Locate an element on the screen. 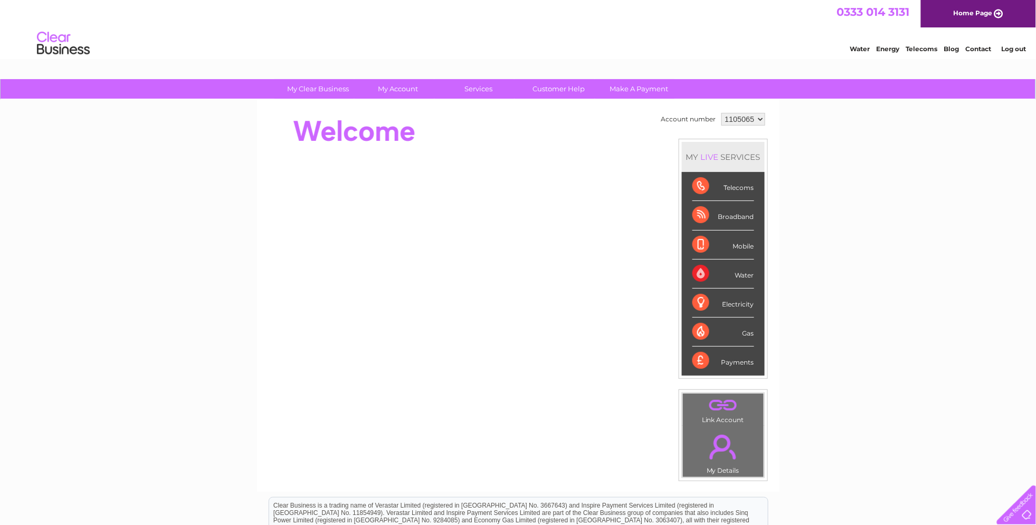 This screenshot has width=1036, height=525. td: Account number is located at coordinates (689, 119).